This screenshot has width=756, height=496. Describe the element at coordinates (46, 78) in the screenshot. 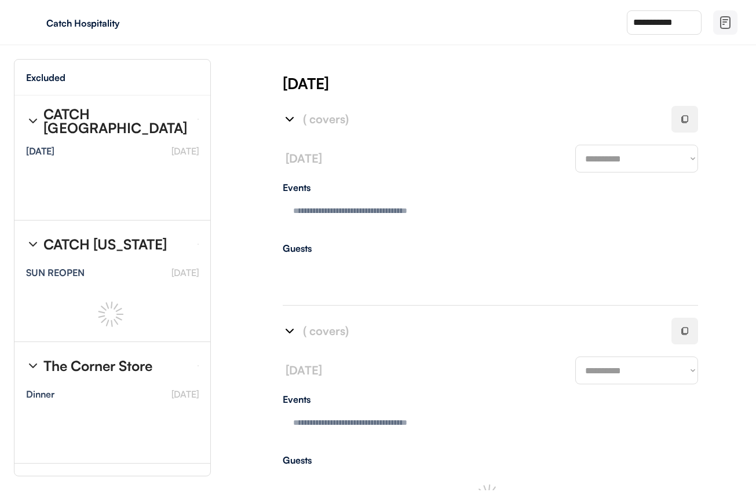

I see `div: Excluded` at that location.